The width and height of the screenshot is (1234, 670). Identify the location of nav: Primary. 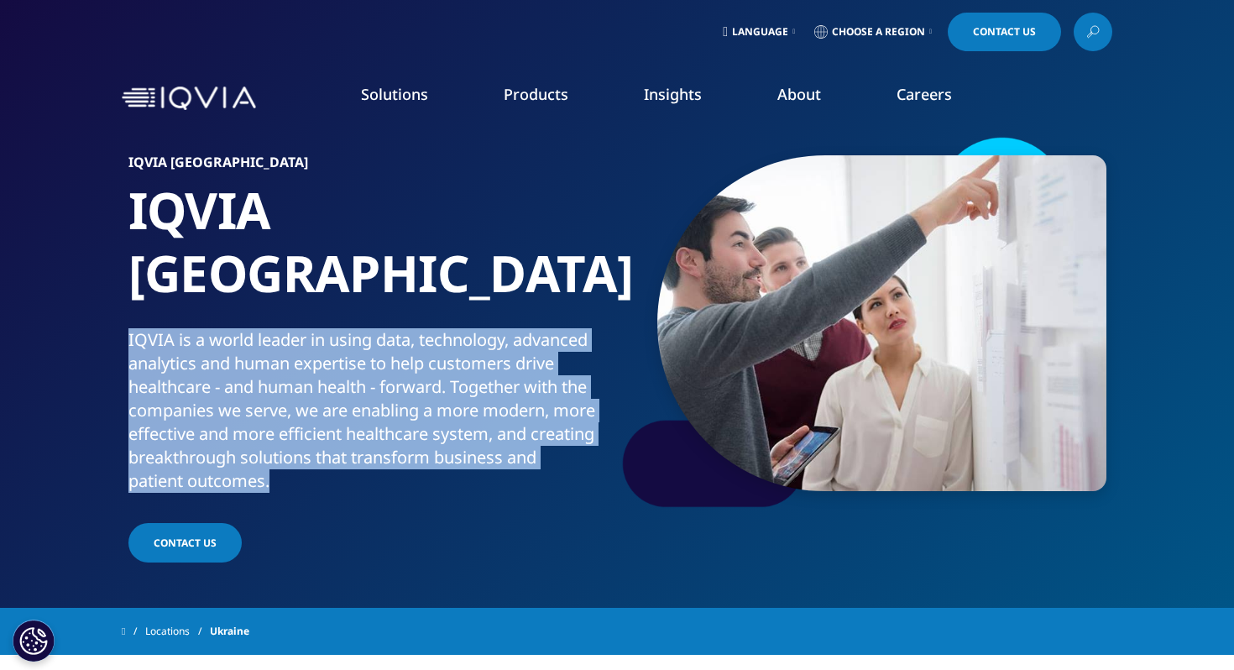
(687, 98).